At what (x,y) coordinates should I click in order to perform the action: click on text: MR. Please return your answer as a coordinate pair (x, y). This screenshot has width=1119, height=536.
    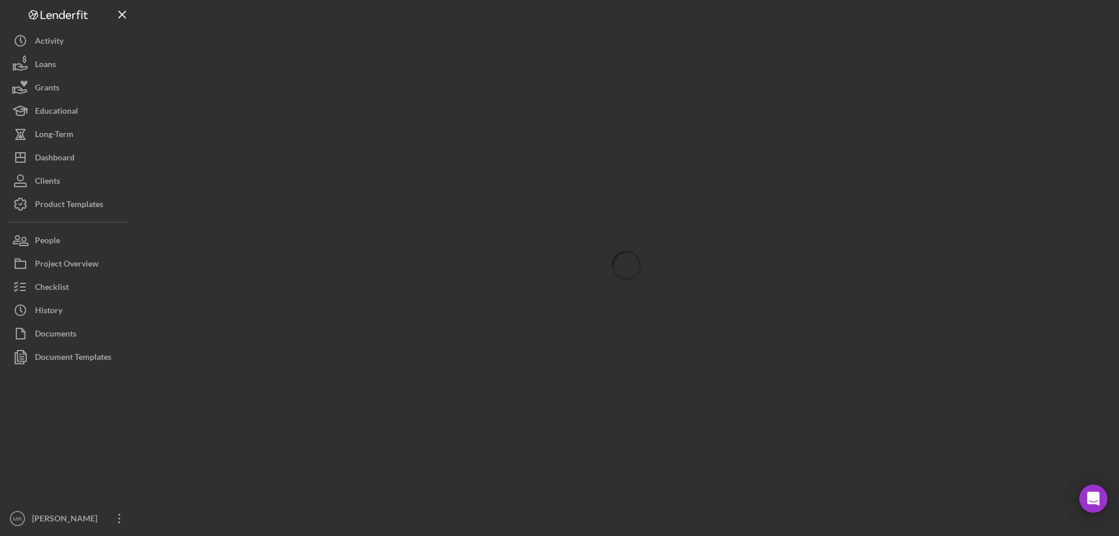
    Looking at the image, I should click on (17, 518).